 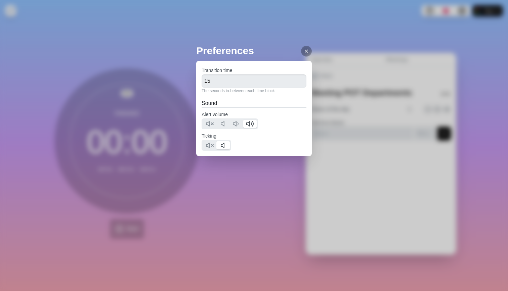 What do you see at coordinates (254, 103) in the screenshot?
I see `h2: Sound` at bounding box center [254, 103].